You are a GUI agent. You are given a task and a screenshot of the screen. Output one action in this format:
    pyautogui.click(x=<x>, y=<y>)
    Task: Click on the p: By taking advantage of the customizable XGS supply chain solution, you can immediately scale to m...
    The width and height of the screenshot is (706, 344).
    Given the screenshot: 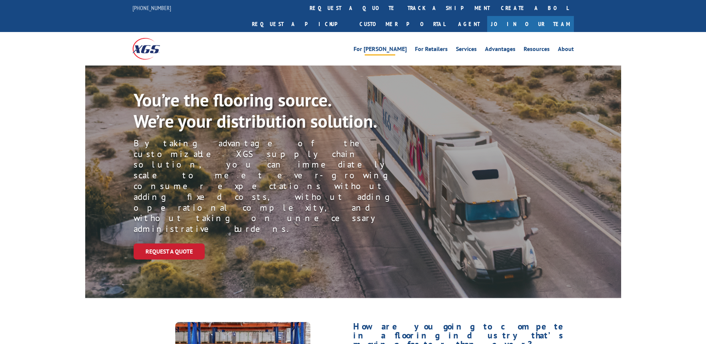 What is the action you would take?
    pyautogui.click(x=276, y=186)
    